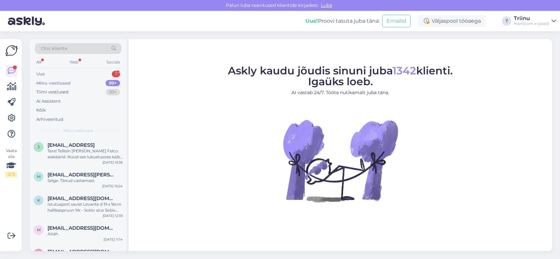  What do you see at coordinates (82, 228) in the screenshot?
I see `span: margitkaarna80@gmail.com` at bounding box center [82, 228].